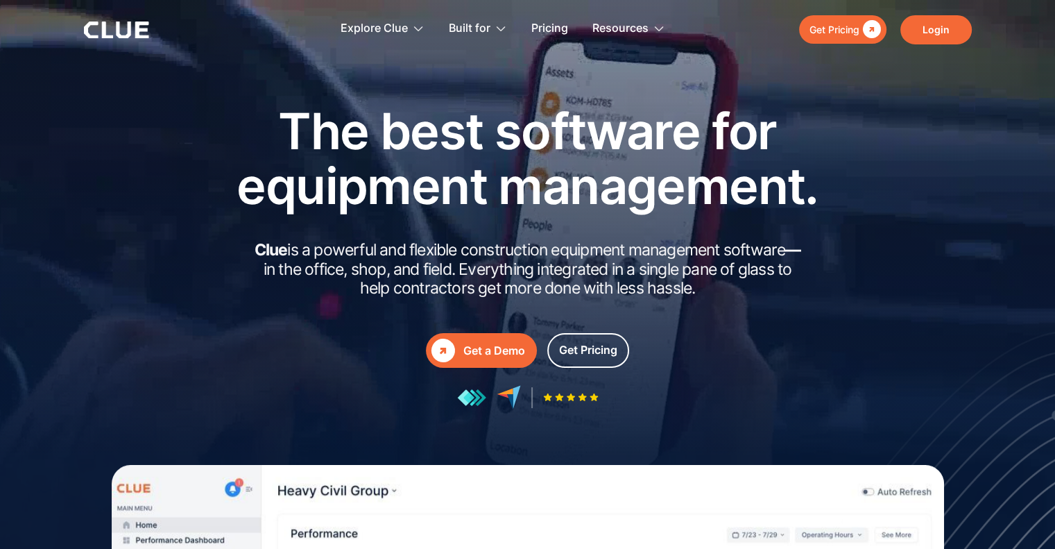  What do you see at coordinates (494, 350) in the screenshot?
I see `div: Get a Demo` at bounding box center [494, 350].